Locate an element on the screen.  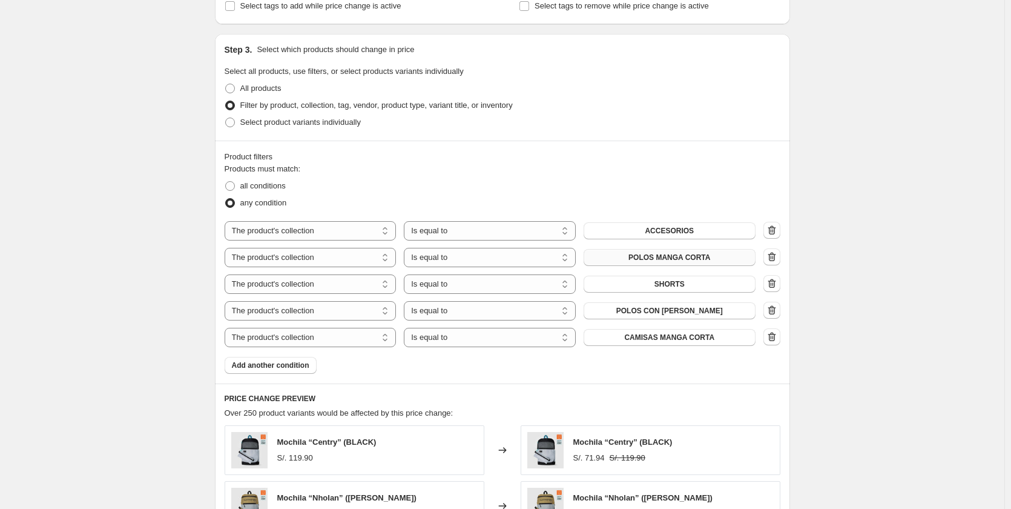
button: ACCESORIOS is located at coordinates (670, 231).